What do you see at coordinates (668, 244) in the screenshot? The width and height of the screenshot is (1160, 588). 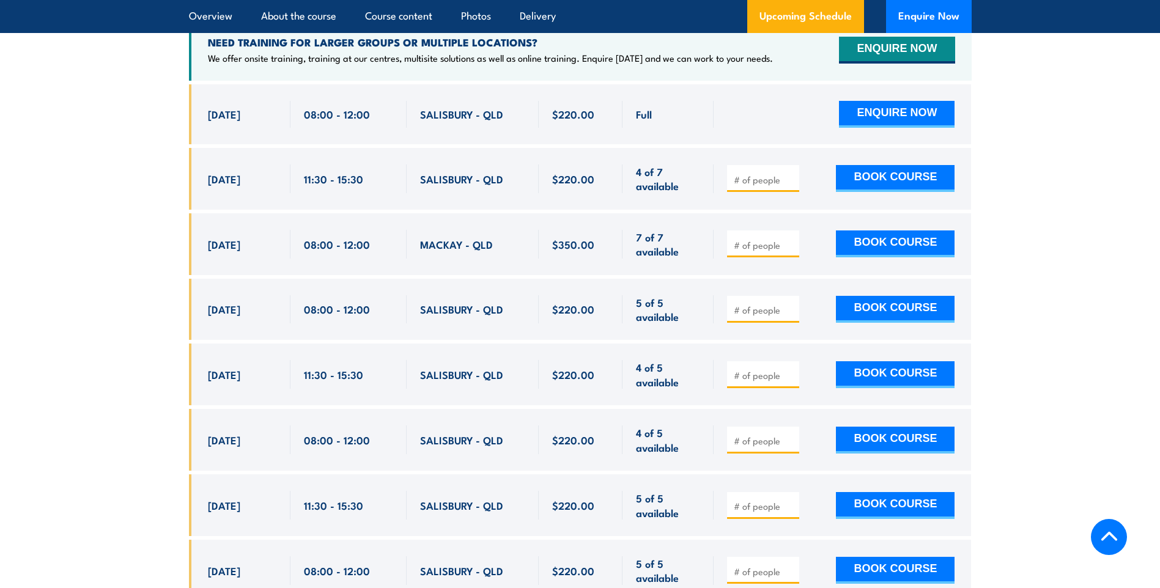 I see `span: 7 of 7 available` at bounding box center [668, 244].